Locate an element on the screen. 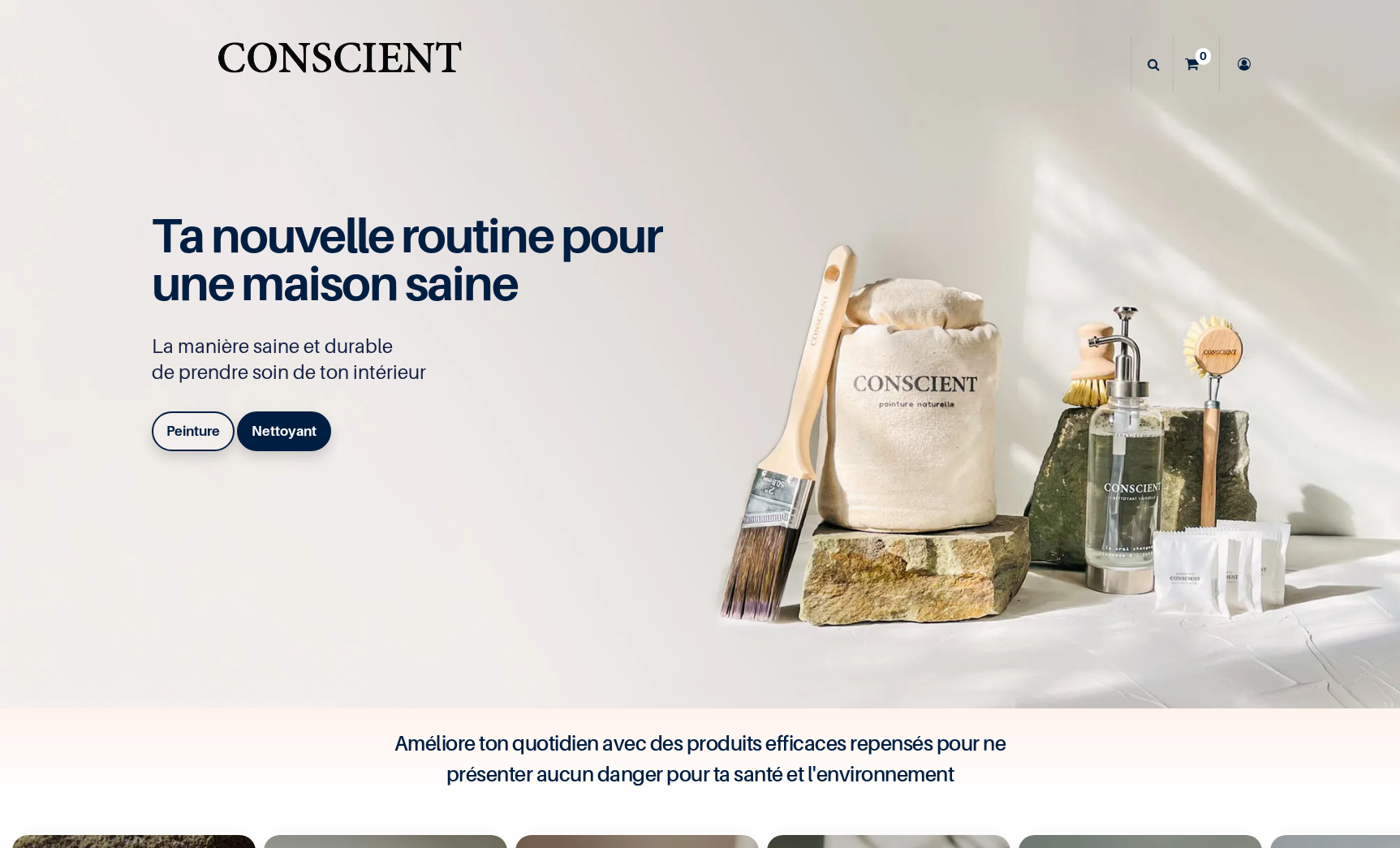 This screenshot has height=848, width=1400. b: Nettoyant is located at coordinates (284, 431).